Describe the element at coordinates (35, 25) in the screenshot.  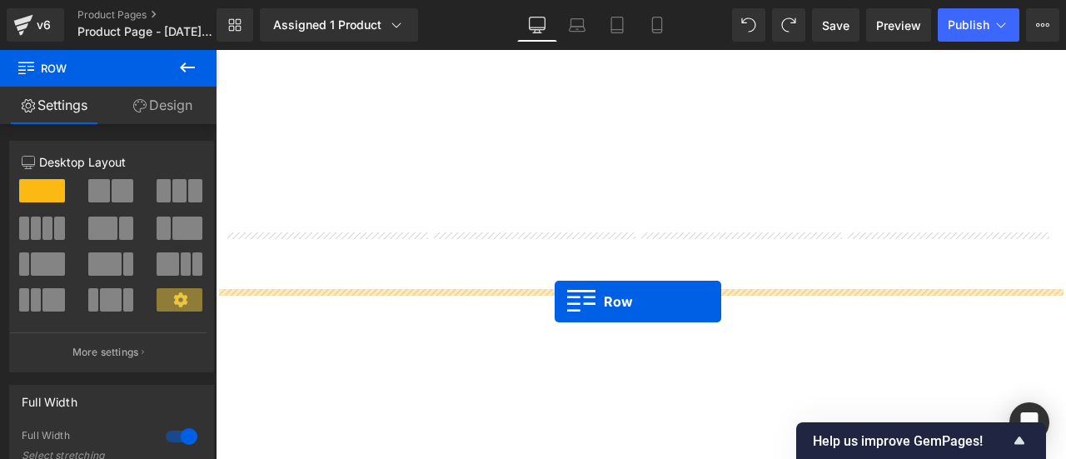
I see `a: v6` at that location.